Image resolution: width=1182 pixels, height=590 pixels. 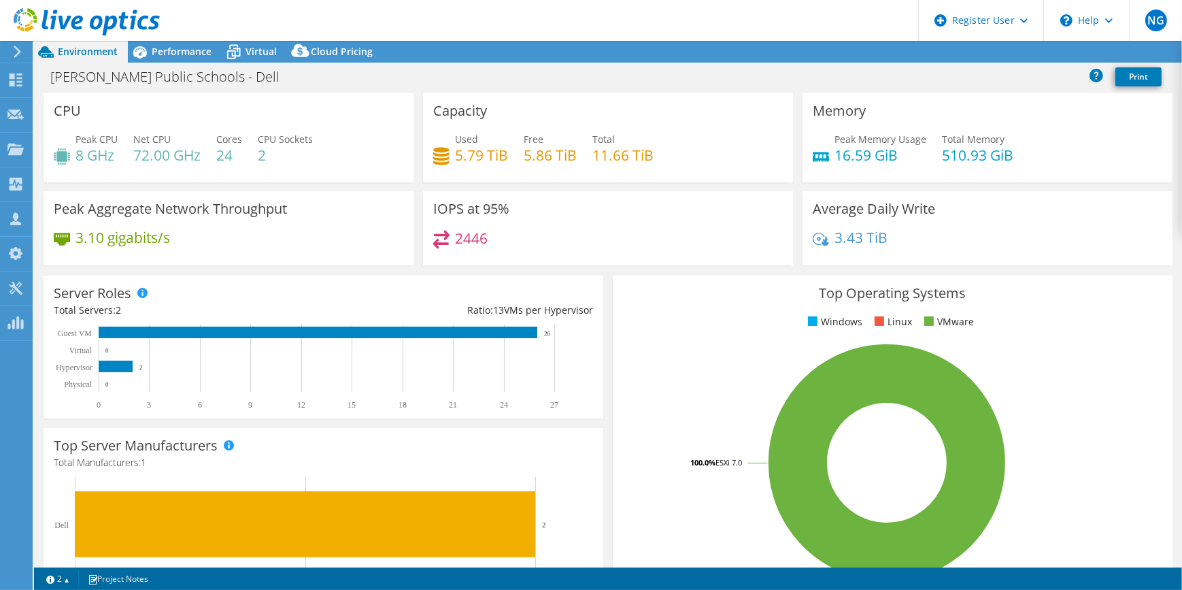 What do you see at coordinates (703, 462) in the screenshot?
I see `tspan: 100.0%` at bounding box center [703, 462].